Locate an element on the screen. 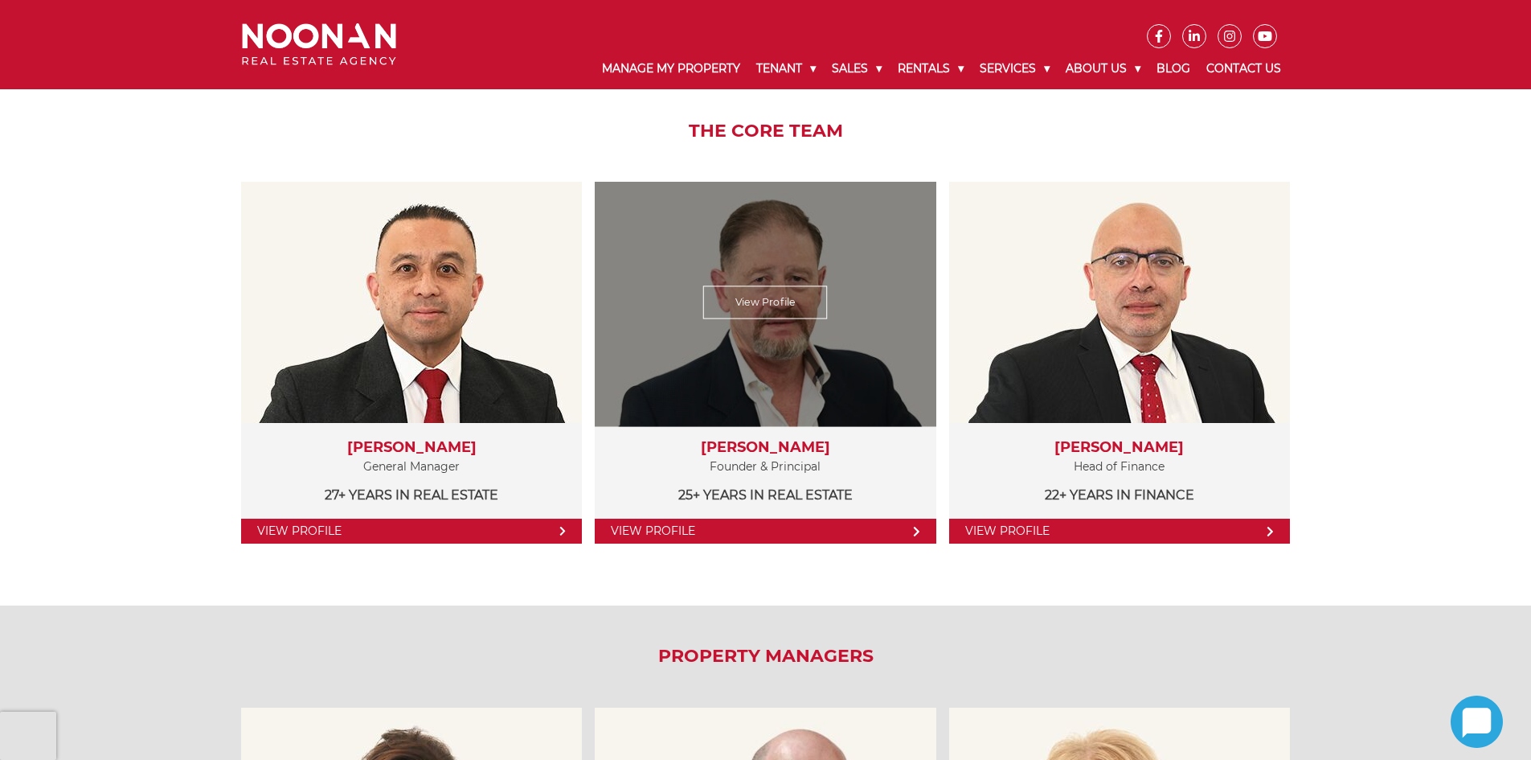 The image size is (1531, 760). a: Manage My Property is located at coordinates (671, 68).